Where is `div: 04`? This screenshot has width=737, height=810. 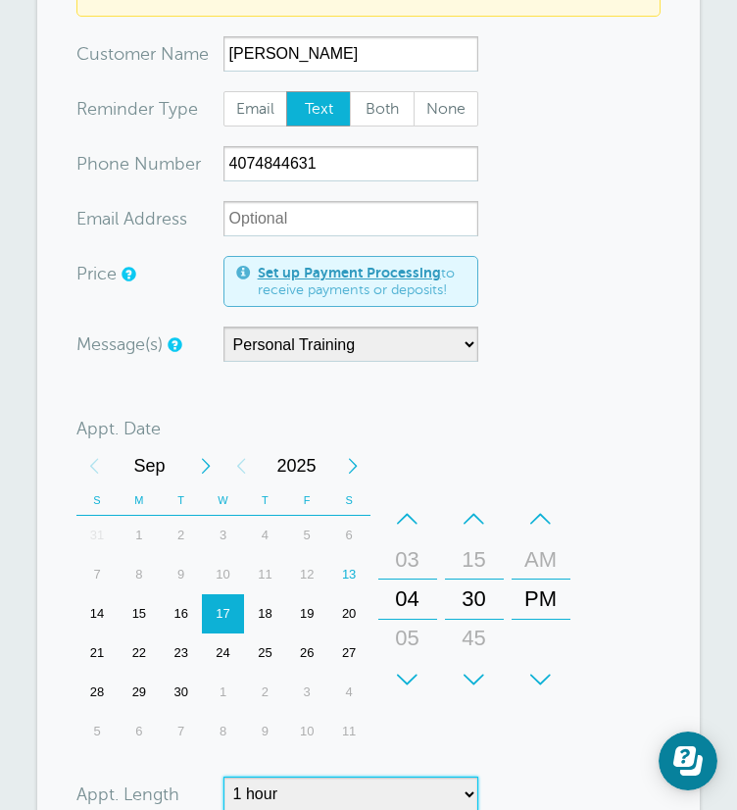 div: 04 is located at coordinates (408, 599).